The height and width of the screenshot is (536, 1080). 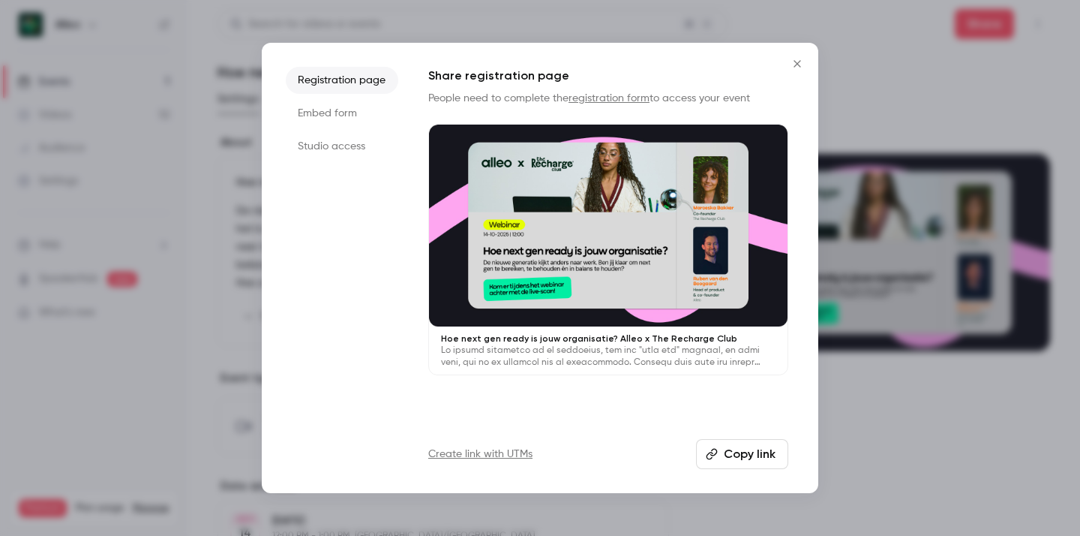 I want to click on h1: Share registration page, so click(x=608, y=76).